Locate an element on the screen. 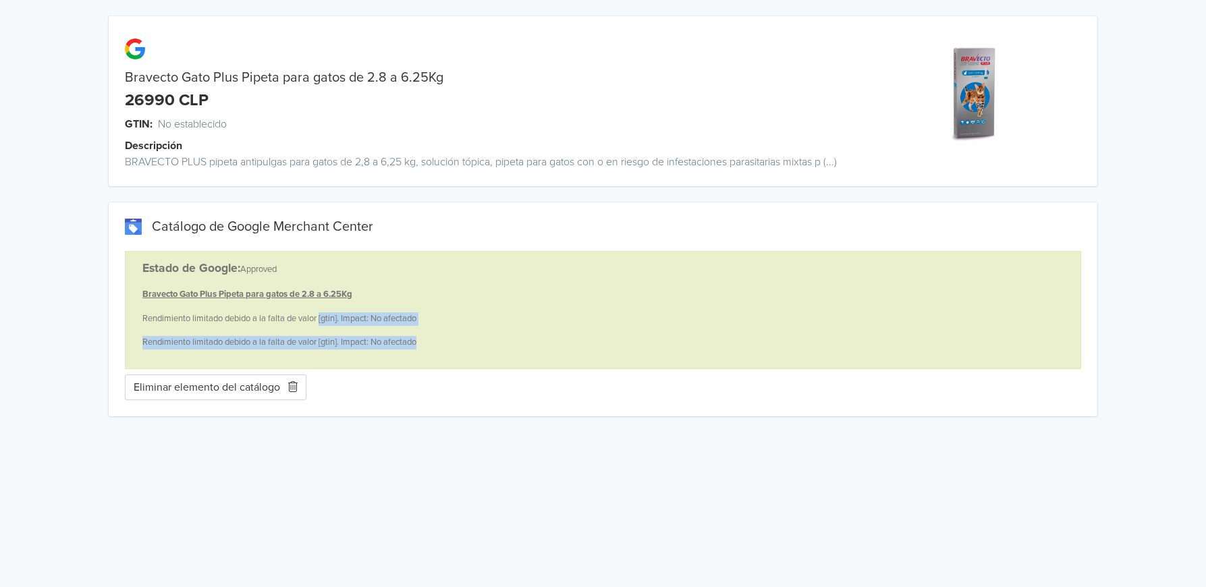 Image resolution: width=1206 pixels, height=587 pixels. span: No establecido is located at coordinates (192, 124).